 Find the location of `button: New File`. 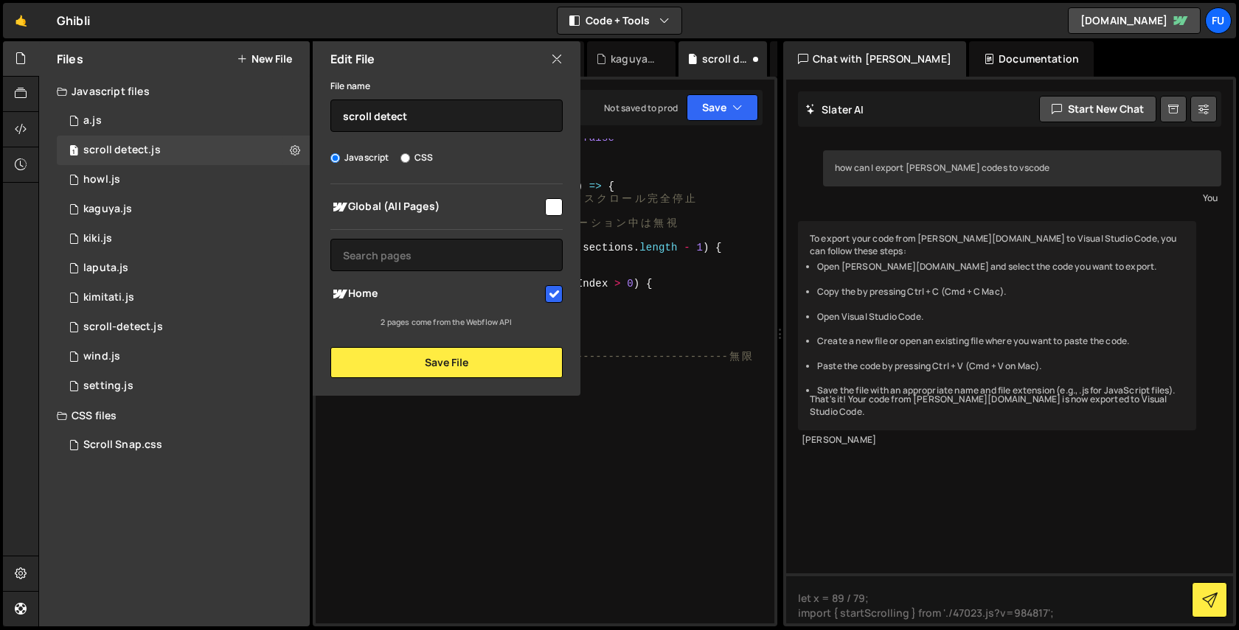

button: New File is located at coordinates (264, 59).